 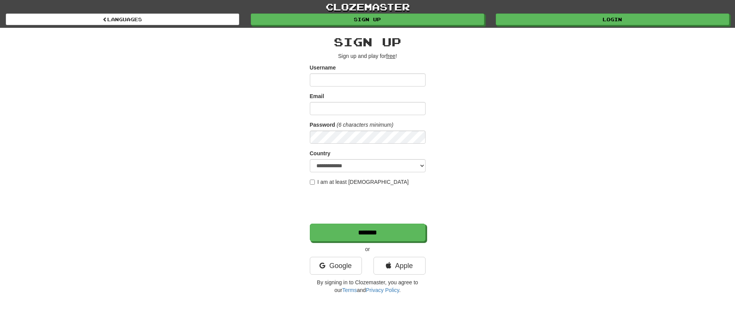 What do you see at coordinates (368, 249) in the screenshot?
I see `p: or` at bounding box center [368, 249].